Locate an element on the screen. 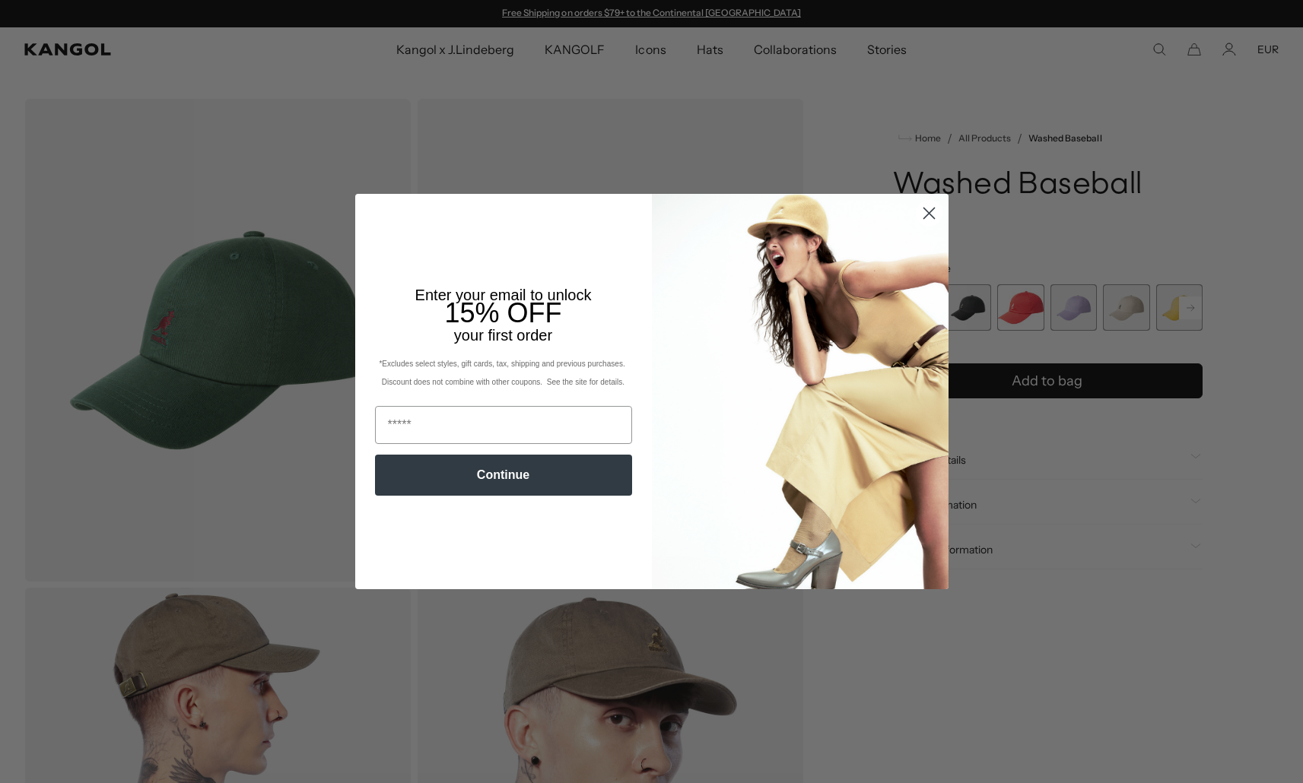 This screenshot has width=1303, height=783. span: your first order is located at coordinates (503, 335).